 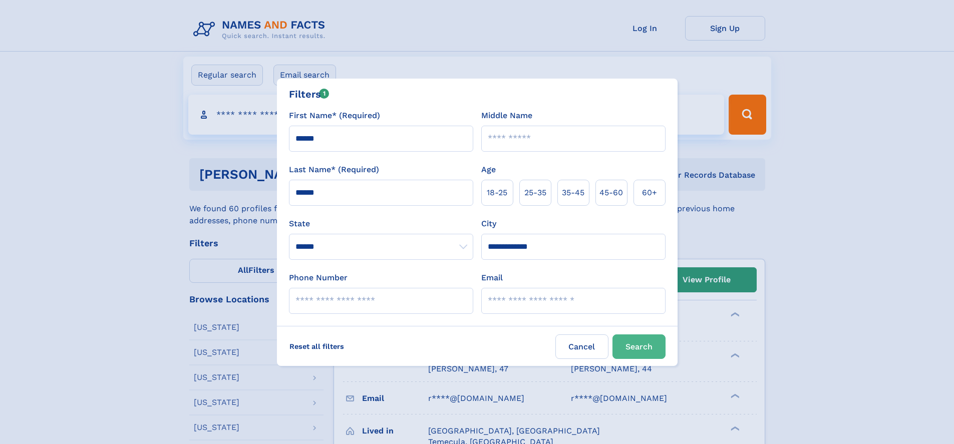 I want to click on label: City, so click(x=489, y=224).